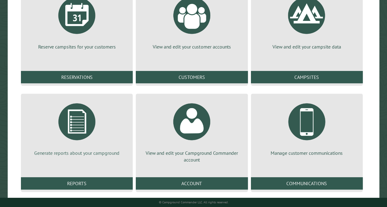 This screenshot has height=207, width=387. Describe the element at coordinates (77, 128) in the screenshot. I see `a: Generate reports about your campground` at that location.